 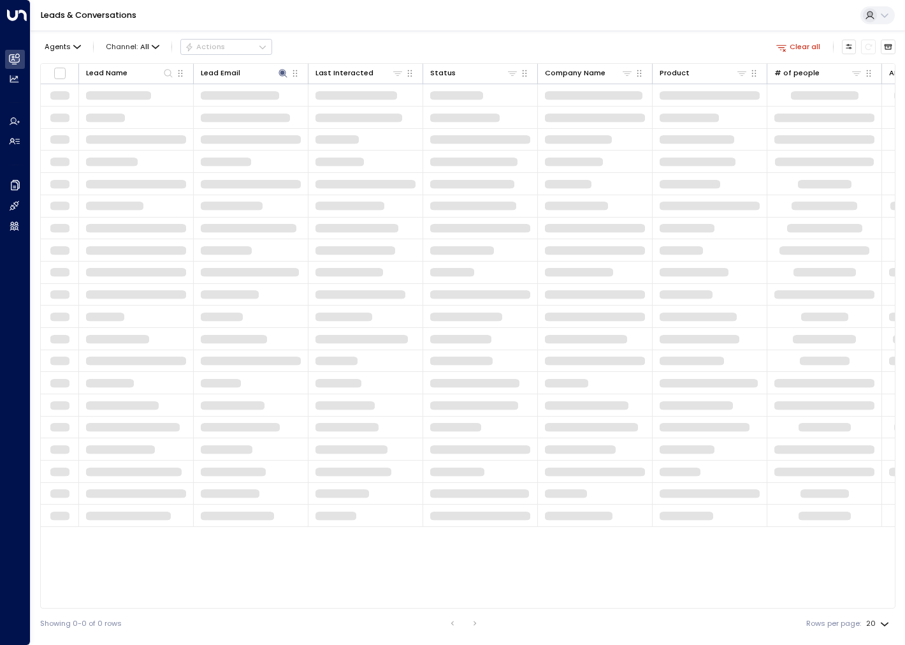 What do you see at coordinates (879, 623) in the screenshot?
I see `div: 20` at bounding box center [879, 623].